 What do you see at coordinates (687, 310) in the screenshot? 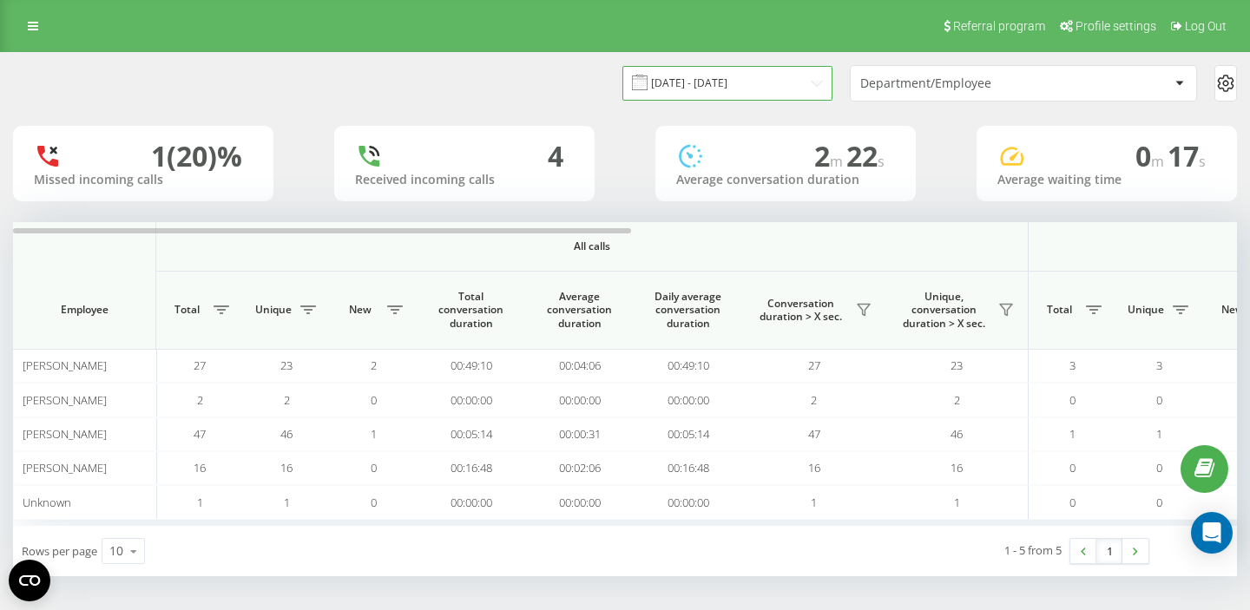
I see `span: Daily average conversation duration` at bounding box center [687, 310].